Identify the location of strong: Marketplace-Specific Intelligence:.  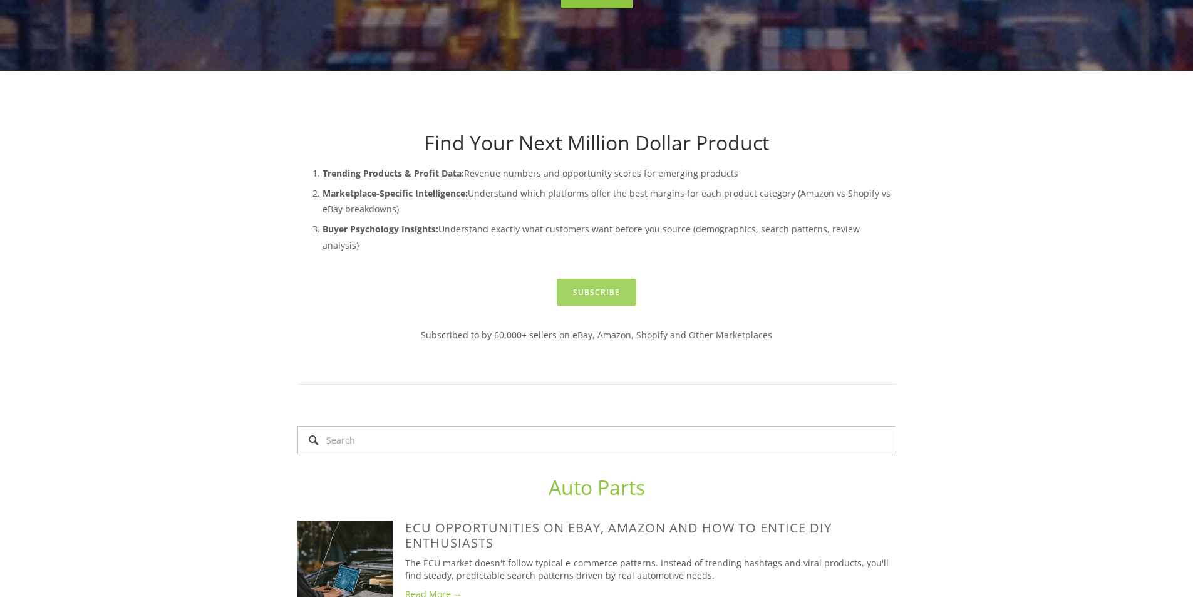
(395, 193).